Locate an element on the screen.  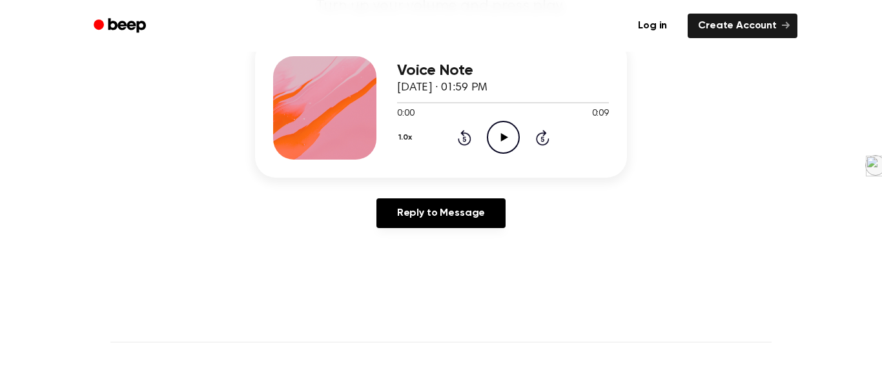
a: Reply to Message is located at coordinates (441, 213).